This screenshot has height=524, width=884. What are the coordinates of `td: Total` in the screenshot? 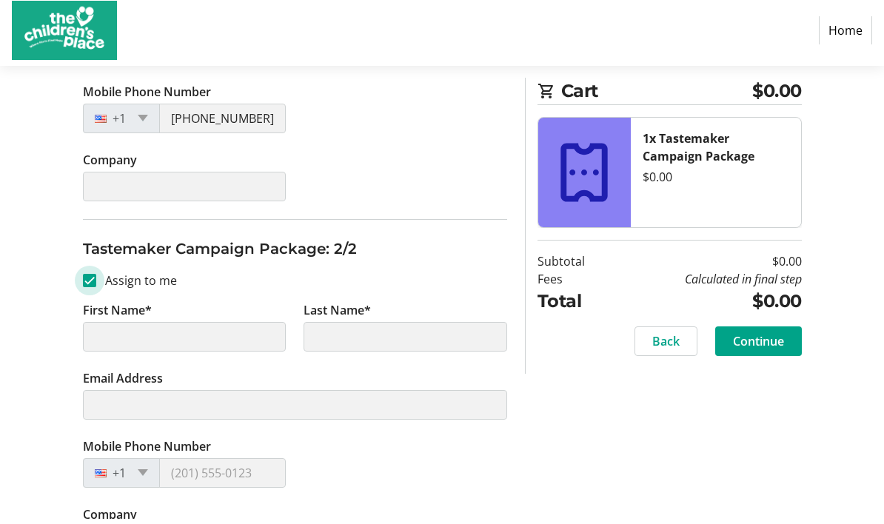 It's located at (576, 307).